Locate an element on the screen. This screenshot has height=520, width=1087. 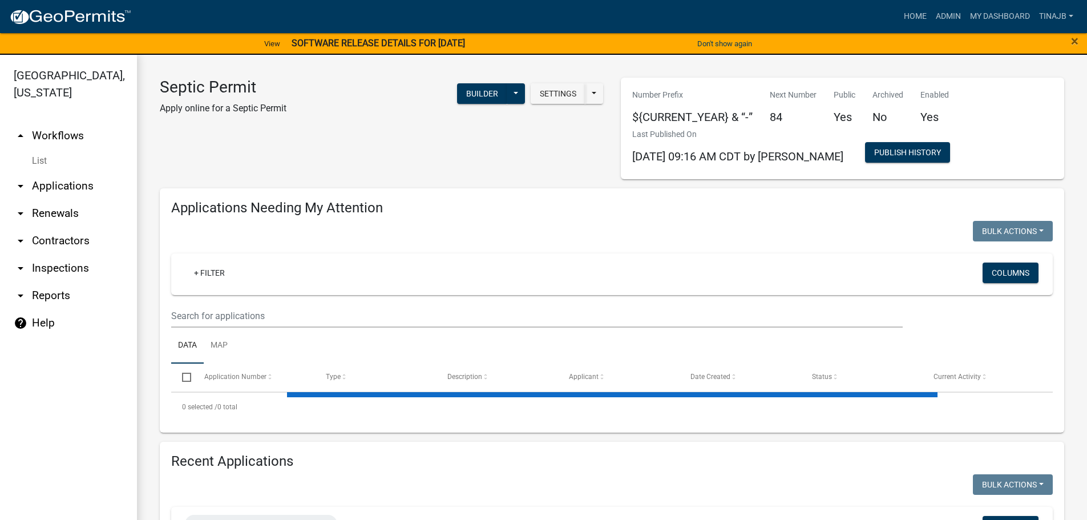
a: + Filter is located at coordinates (209, 273).